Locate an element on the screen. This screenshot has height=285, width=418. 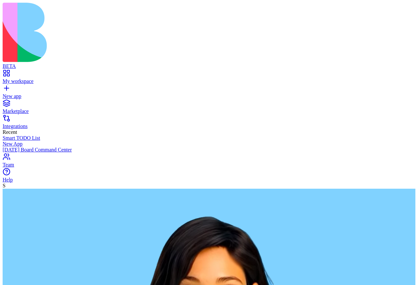
div: Smart TODO List is located at coordinates (209, 138).